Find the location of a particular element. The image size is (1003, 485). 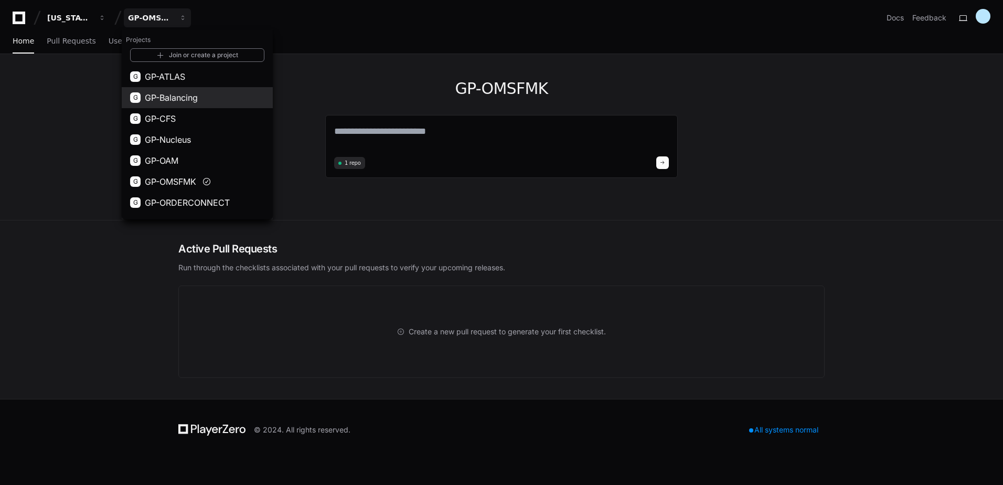

a: Docs is located at coordinates (895, 18).